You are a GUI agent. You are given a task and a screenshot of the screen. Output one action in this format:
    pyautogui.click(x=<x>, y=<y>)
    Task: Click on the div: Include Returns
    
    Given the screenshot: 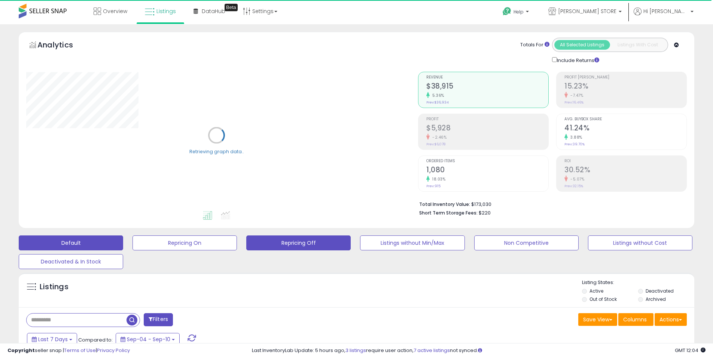 What is the action you would take?
    pyautogui.click(x=577, y=60)
    